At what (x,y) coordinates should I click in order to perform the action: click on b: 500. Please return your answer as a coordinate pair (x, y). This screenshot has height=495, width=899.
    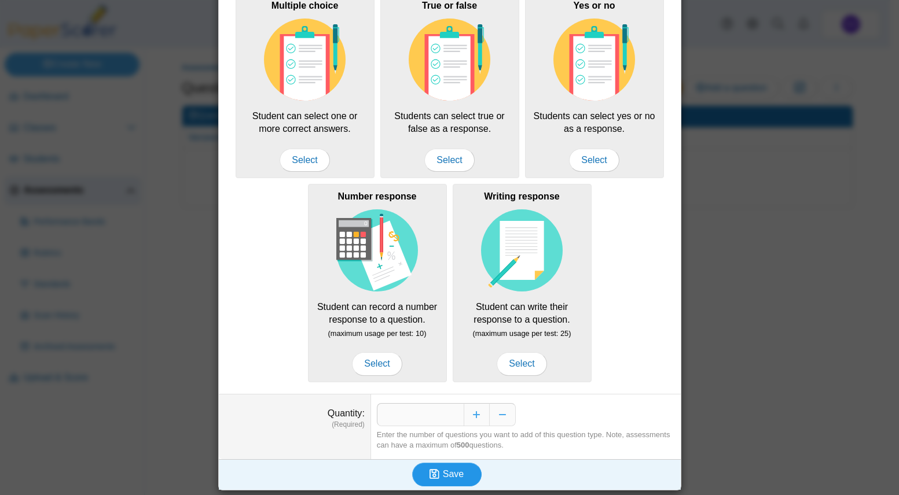
    Looking at the image, I should click on (463, 445).